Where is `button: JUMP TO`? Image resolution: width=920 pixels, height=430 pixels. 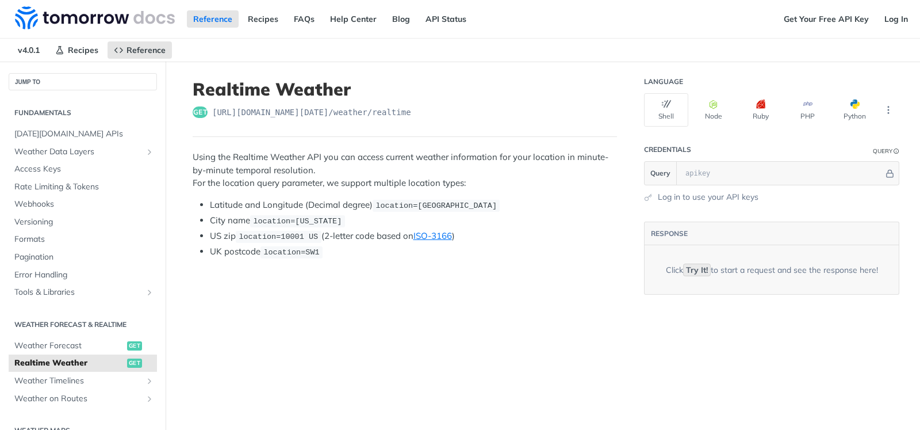 button: JUMP TO is located at coordinates (83, 82).